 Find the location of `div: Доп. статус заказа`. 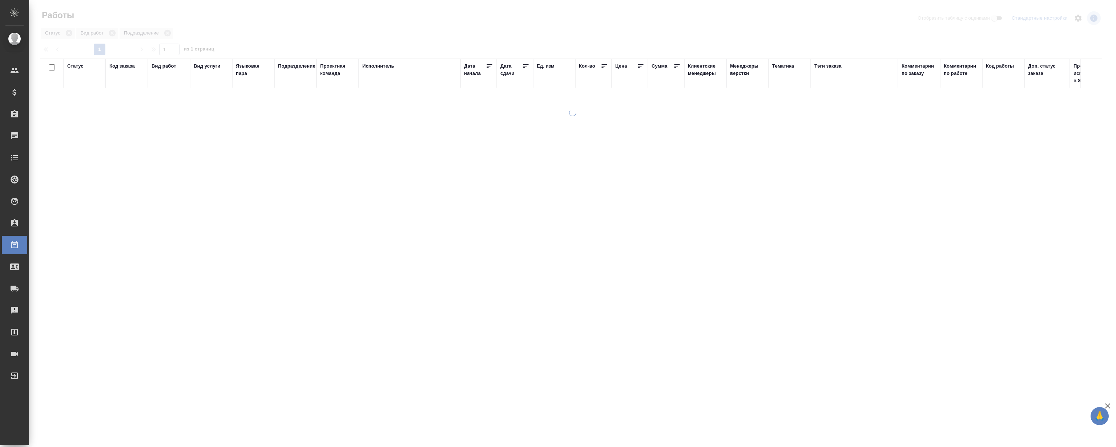

div: Доп. статус заказа is located at coordinates (1047, 70).